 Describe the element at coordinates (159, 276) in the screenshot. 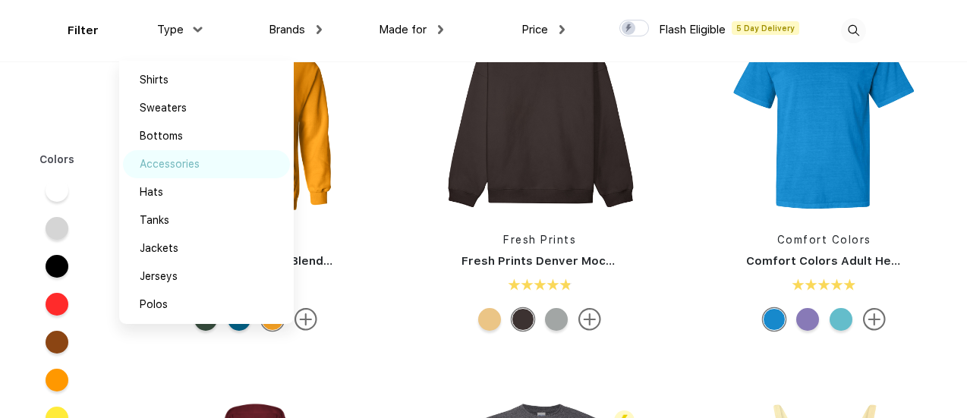

I see `div: Jerseys` at that location.